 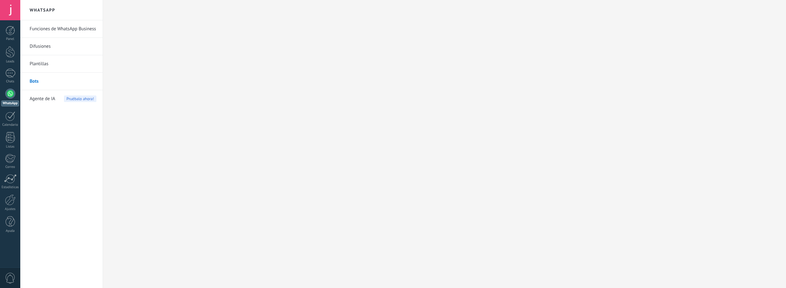 What do you see at coordinates (10, 231) in the screenshot?
I see `div: Ayuda` at bounding box center [10, 231].